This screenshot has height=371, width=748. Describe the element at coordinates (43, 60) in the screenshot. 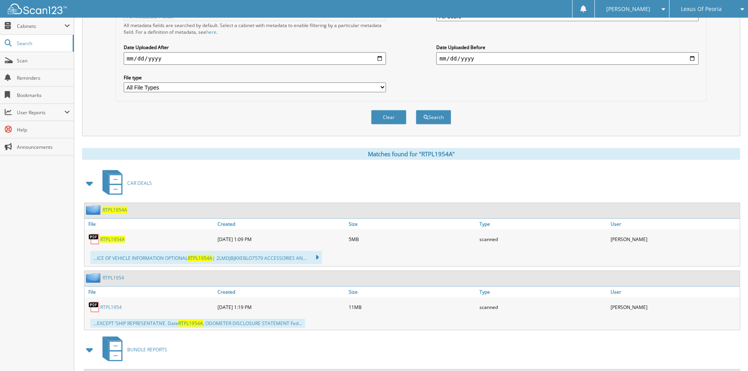

I see `span: Scan` at that location.